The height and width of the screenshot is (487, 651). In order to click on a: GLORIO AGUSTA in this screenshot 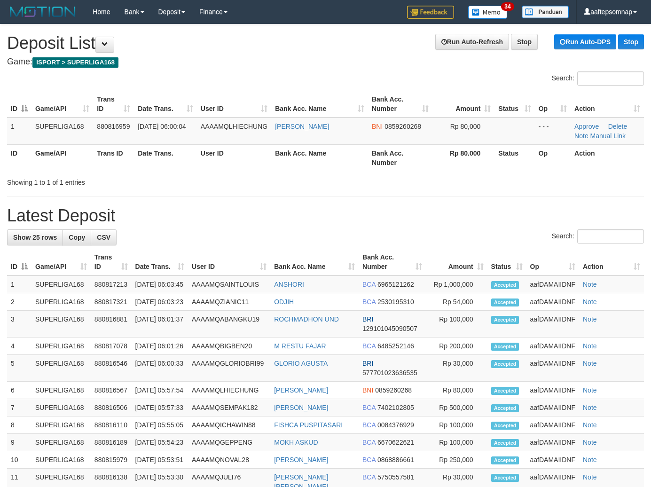, I will do `click(301, 363)`.